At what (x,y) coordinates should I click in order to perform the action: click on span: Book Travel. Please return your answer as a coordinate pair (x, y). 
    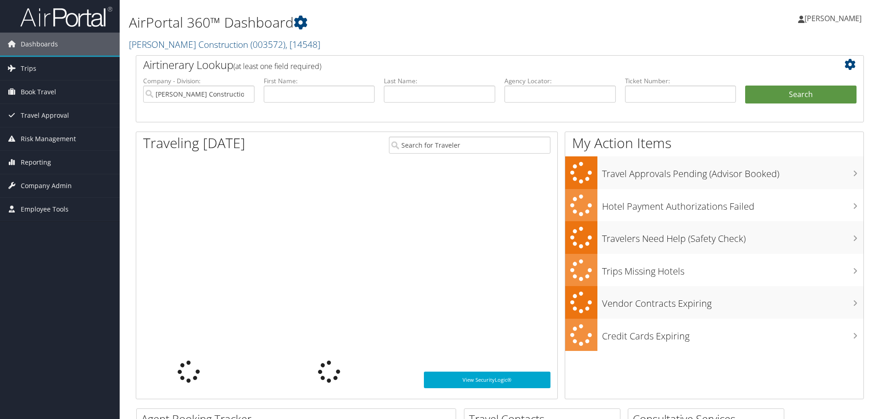
    Looking at the image, I should click on (38, 92).